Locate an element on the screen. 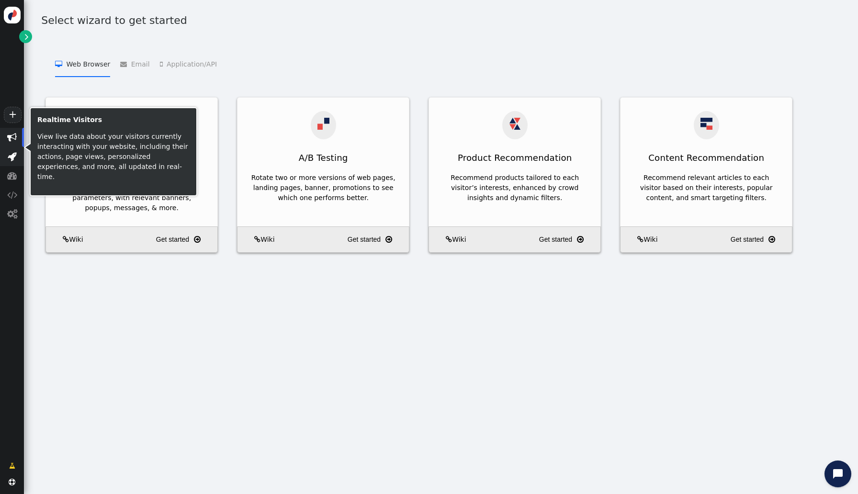 This screenshot has width=858, height=494. div: Rotate two or more versions of web pages, landing pages, banner, promotions to see which one perf... is located at coordinates (323, 188).